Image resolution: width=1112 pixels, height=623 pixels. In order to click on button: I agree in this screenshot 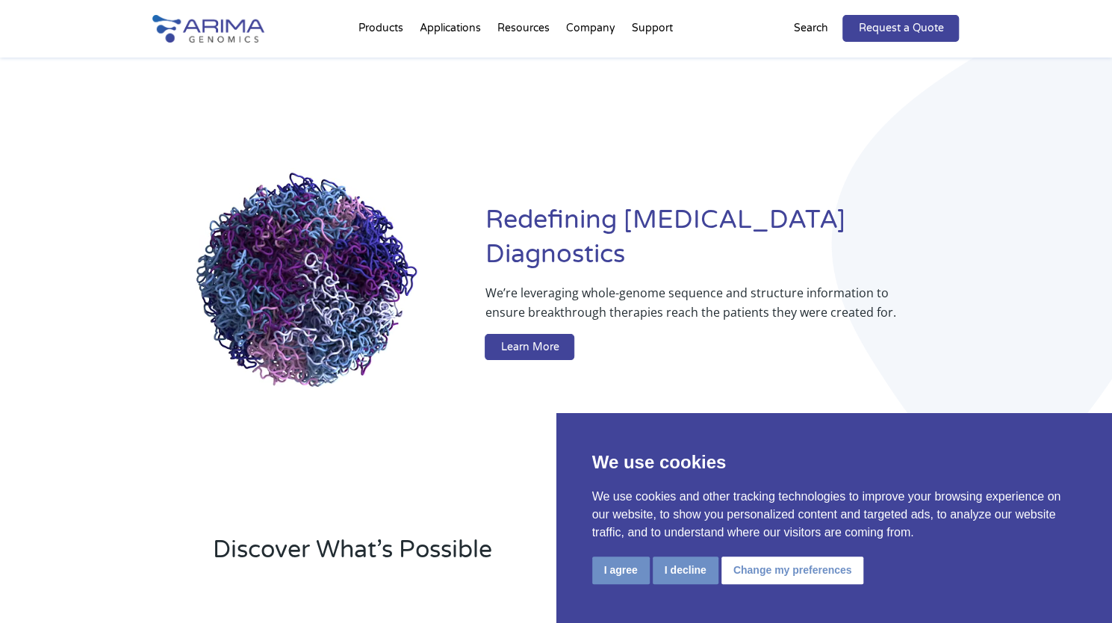, I will do `click(621, 570)`.